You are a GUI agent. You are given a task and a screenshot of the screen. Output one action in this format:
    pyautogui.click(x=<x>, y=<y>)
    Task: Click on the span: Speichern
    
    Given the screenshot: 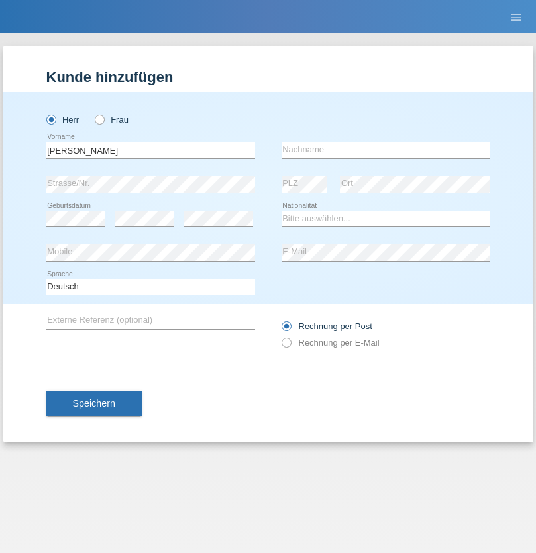 What is the action you would take?
    pyautogui.click(x=94, y=404)
    